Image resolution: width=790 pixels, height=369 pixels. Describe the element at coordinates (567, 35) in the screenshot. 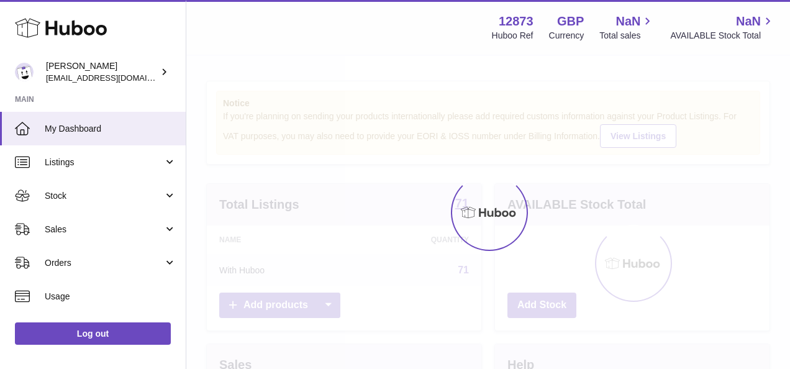

I see `div: Currency` at that location.